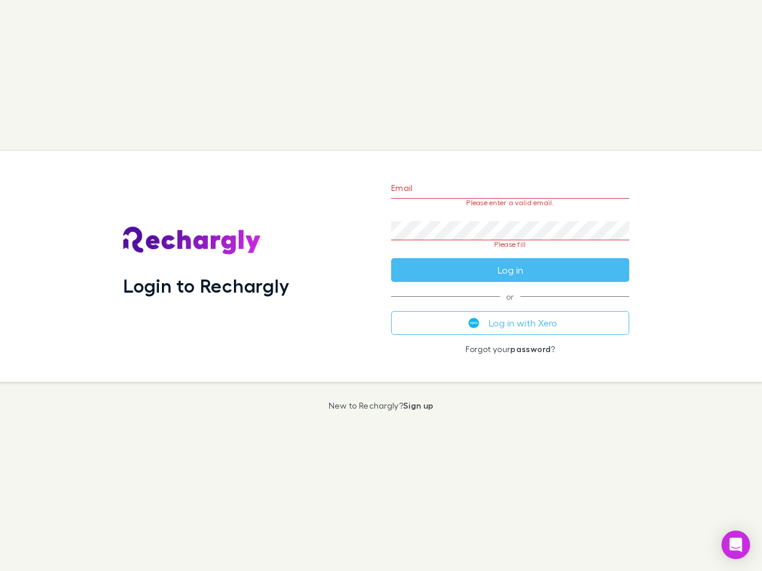  What do you see at coordinates (735, 545) in the screenshot?
I see `div: Open Intercom Messenger` at bounding box center [735, 545].